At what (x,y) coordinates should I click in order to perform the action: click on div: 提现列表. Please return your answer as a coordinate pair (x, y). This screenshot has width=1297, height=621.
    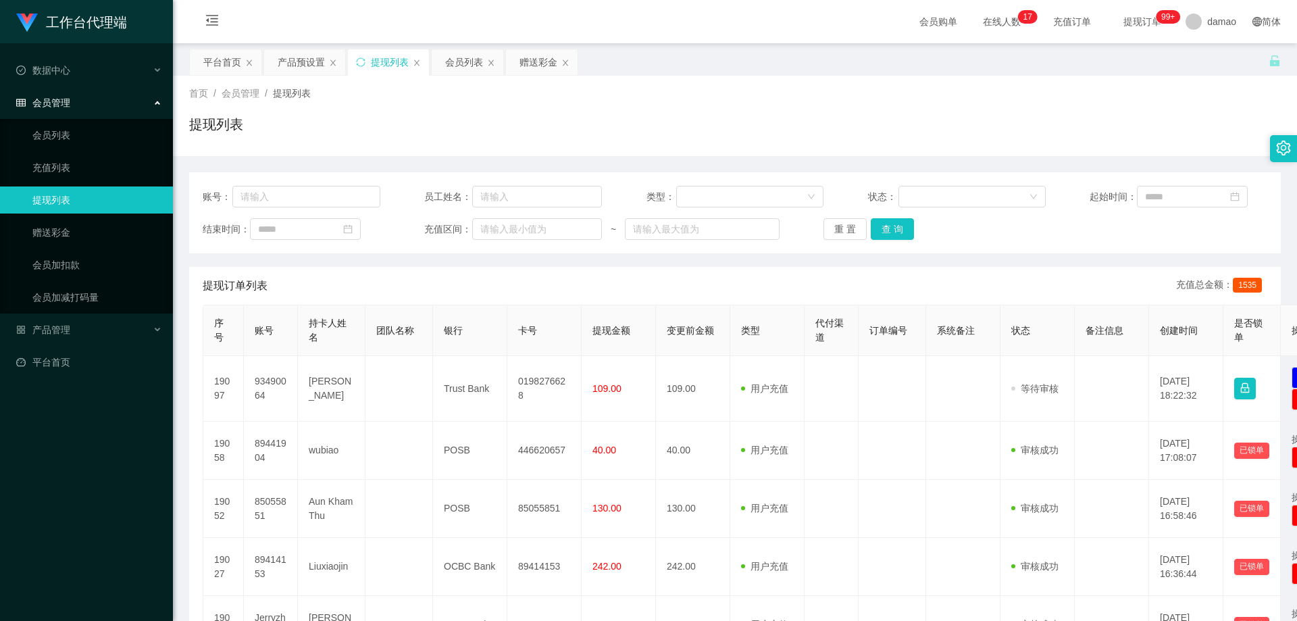
    Looking at the image, I should click on (390, 62).